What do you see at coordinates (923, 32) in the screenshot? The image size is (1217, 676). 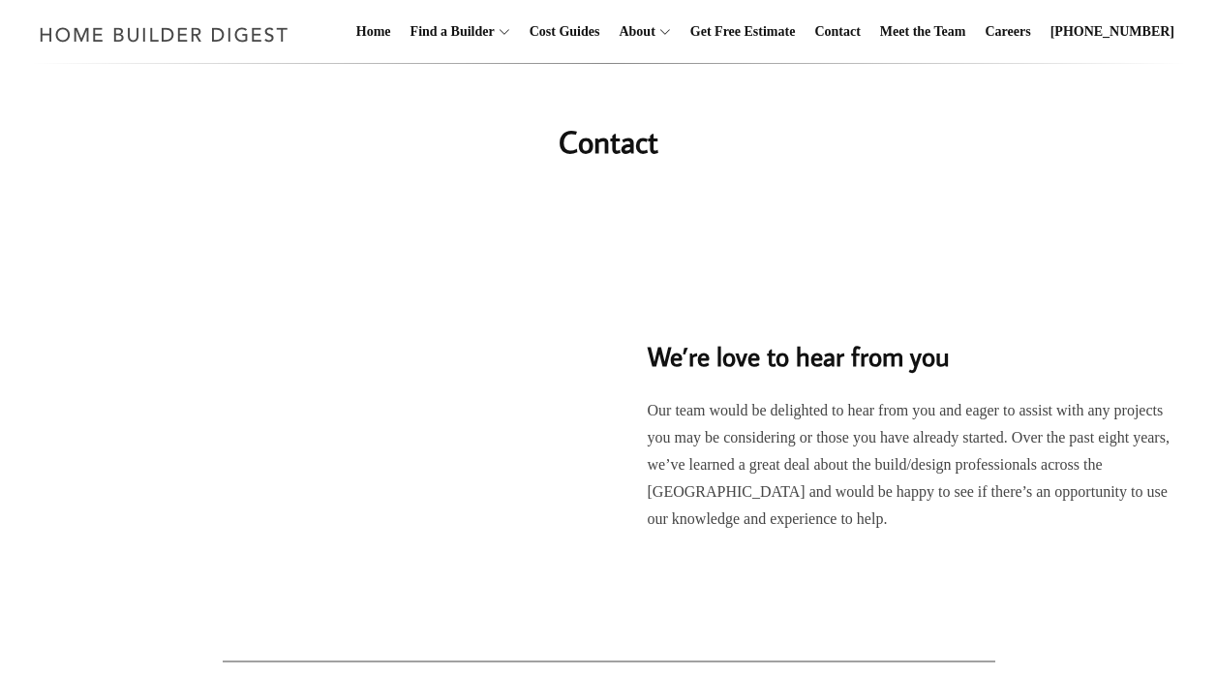 I see `a: Meet the Team` at bounding box center [923, 32].